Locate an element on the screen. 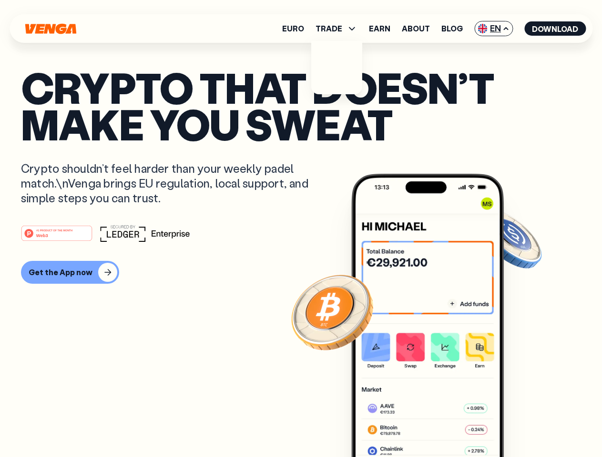 Image resolution: width=602 pixels, height=457 pixels. a: Euro is located at coordinates (293, 29).